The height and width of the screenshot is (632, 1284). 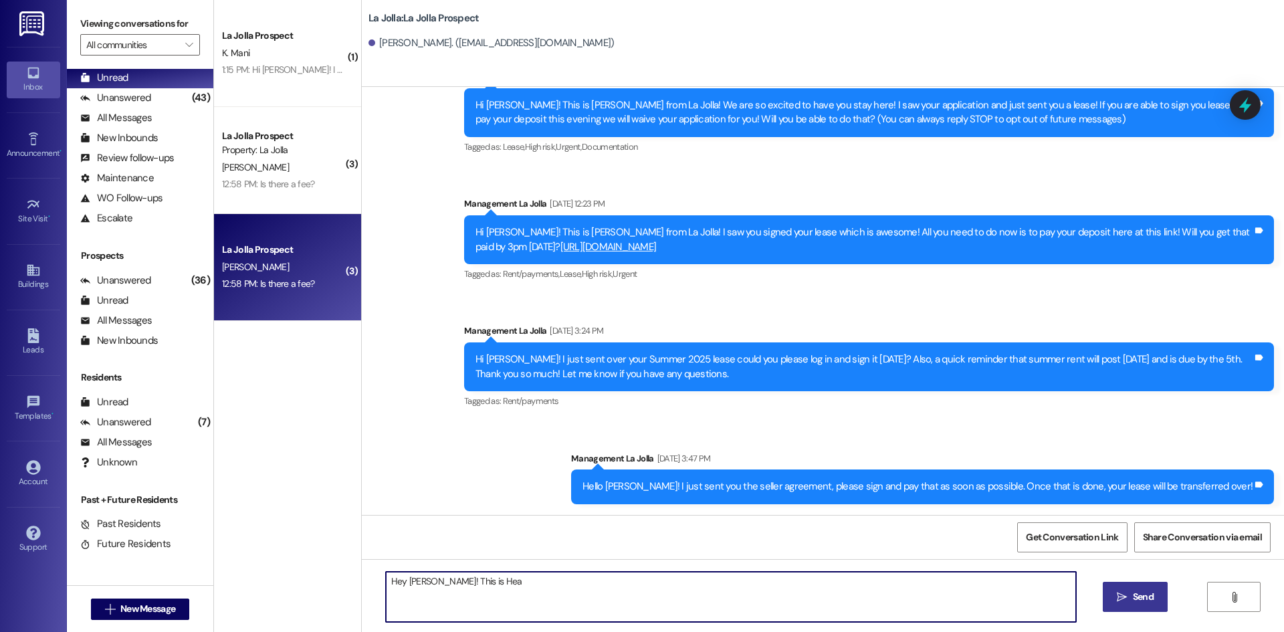 I want to click on a: Account, so click(x=33, y=474).